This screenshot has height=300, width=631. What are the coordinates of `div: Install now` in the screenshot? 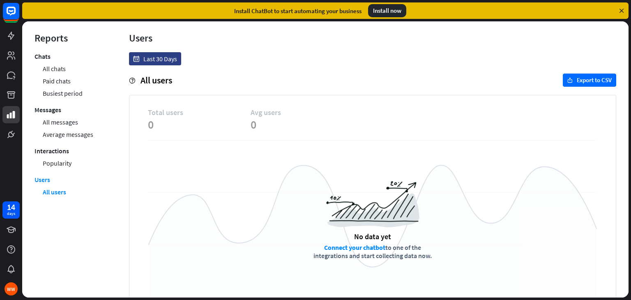 It's located at (387, 11).